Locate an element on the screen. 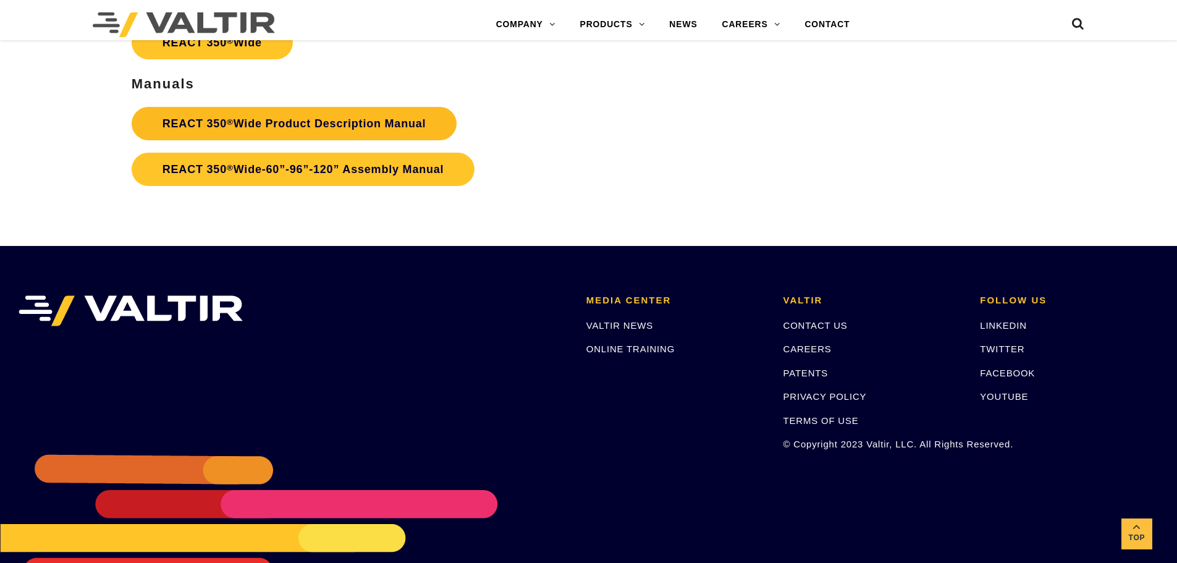 The height and width of the screenshot is (563, 1177). a: PRODUCTS is located at coordinates (612, 25).